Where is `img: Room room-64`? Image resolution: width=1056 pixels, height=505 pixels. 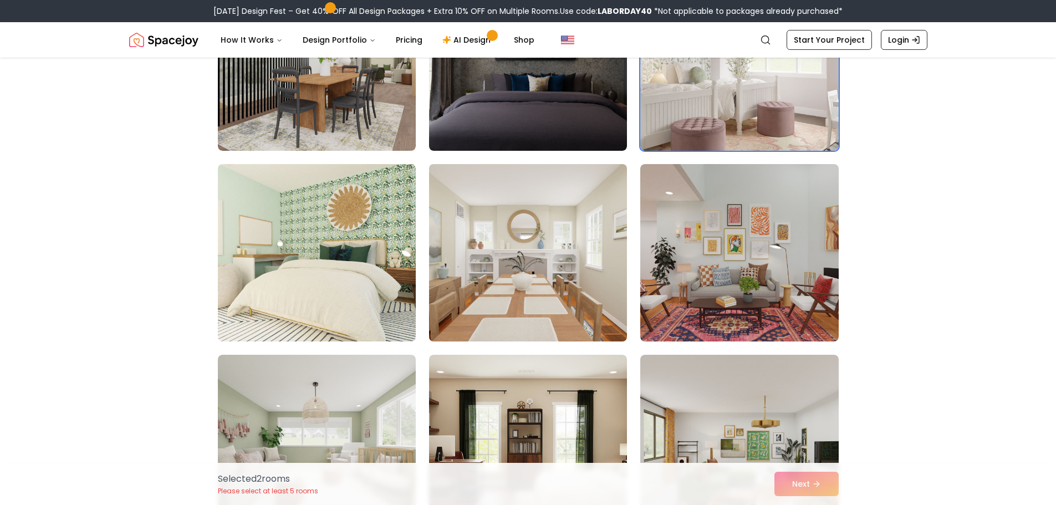
img: Room room-64 is located at coordinates (317, 253).